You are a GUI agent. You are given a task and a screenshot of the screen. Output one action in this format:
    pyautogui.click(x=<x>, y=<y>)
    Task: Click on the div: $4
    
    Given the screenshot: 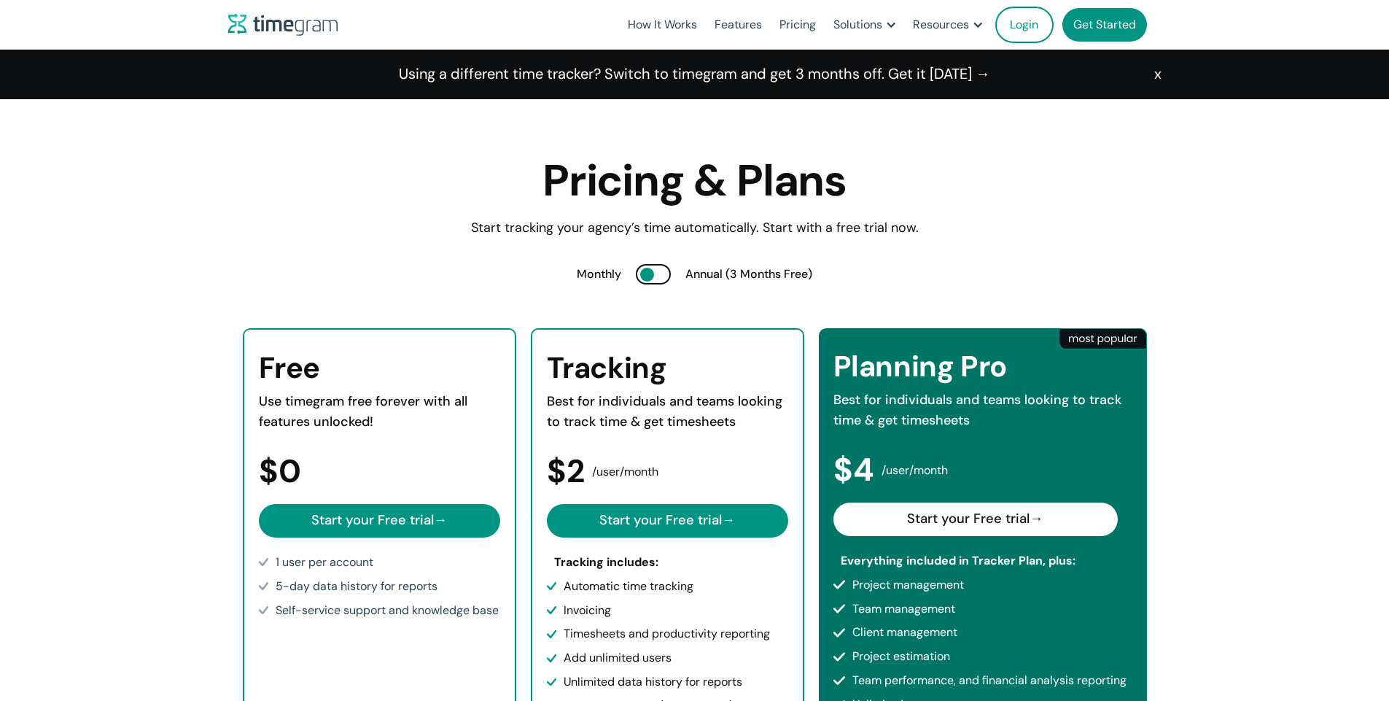 What is the action you would take?
    pyautogui.click(x=983, y=470)
    